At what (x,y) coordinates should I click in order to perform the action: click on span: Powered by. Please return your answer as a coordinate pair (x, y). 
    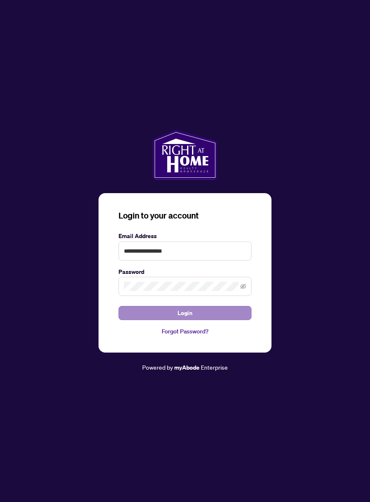
    Looking at the image, I should click on (158, 367).